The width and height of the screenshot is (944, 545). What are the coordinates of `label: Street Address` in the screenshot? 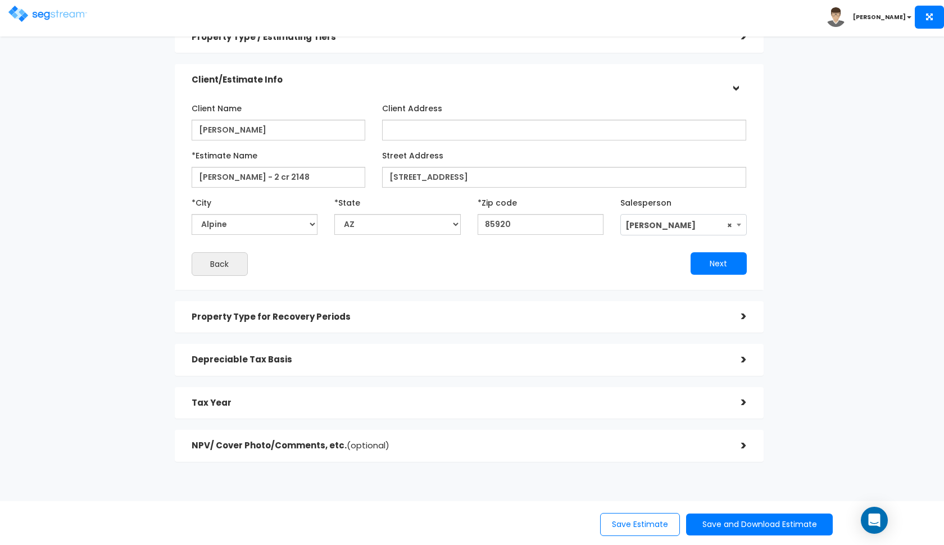 It's located at (412, 153).